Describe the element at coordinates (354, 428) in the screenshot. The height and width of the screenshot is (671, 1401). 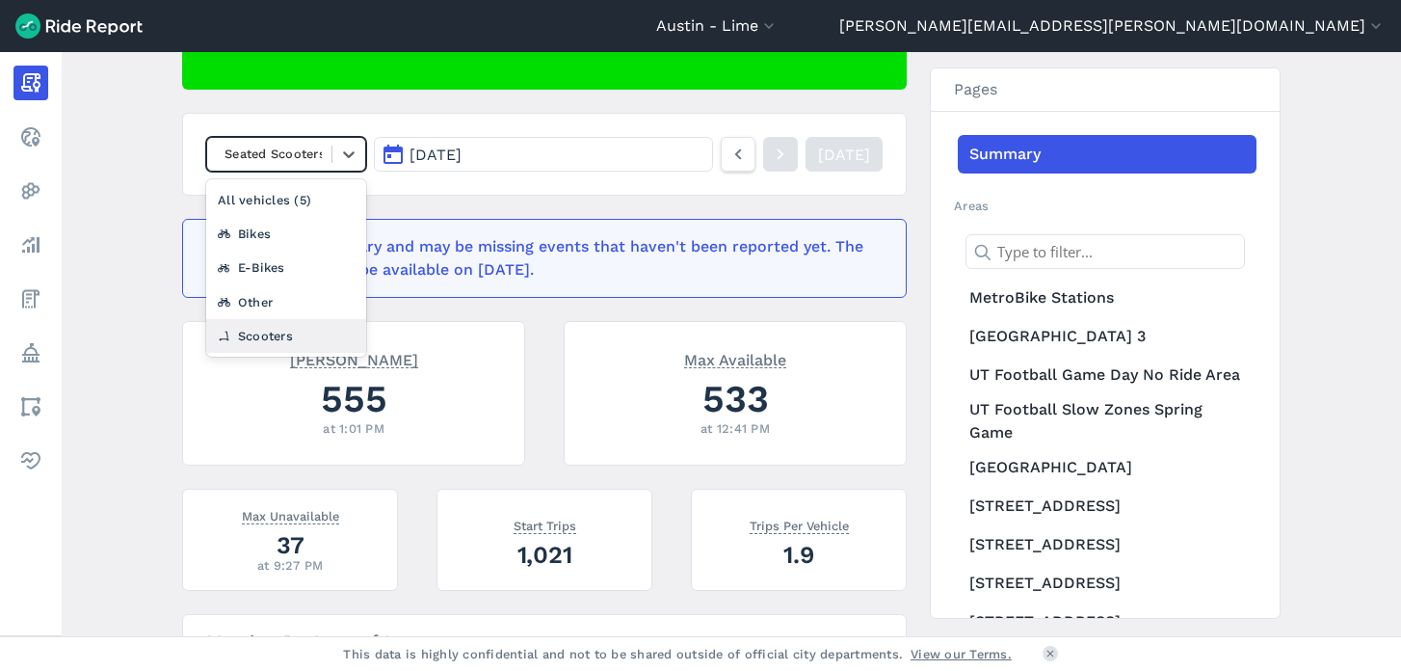
I see `div: at 1:01 PM` at that location.